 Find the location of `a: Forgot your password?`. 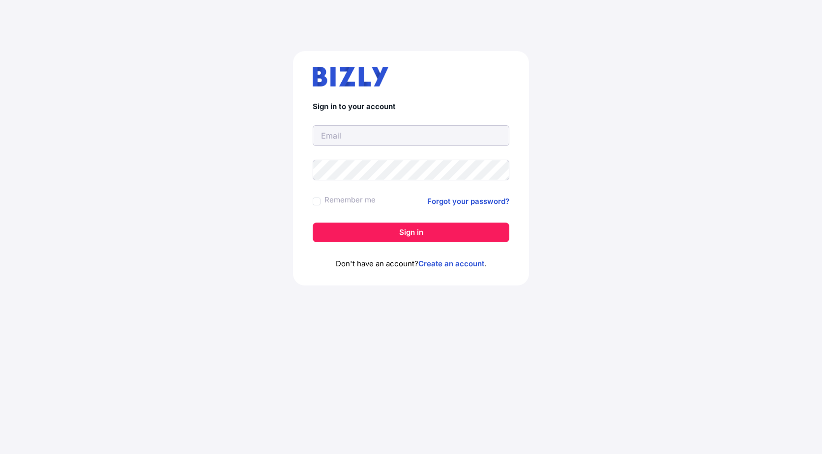

a: Forgot your password? is located at coordinates (468, 201).